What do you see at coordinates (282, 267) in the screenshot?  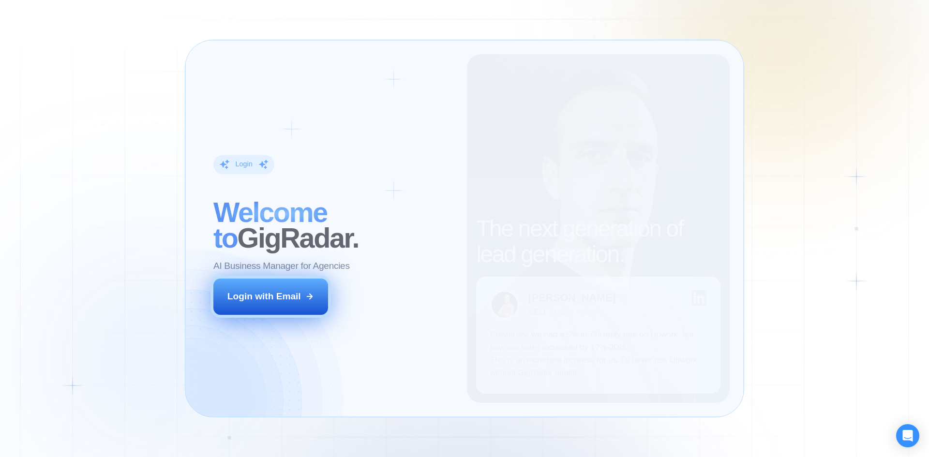 I see `p: AI Business Manager for Agencies` at bounding box center [282, 267].